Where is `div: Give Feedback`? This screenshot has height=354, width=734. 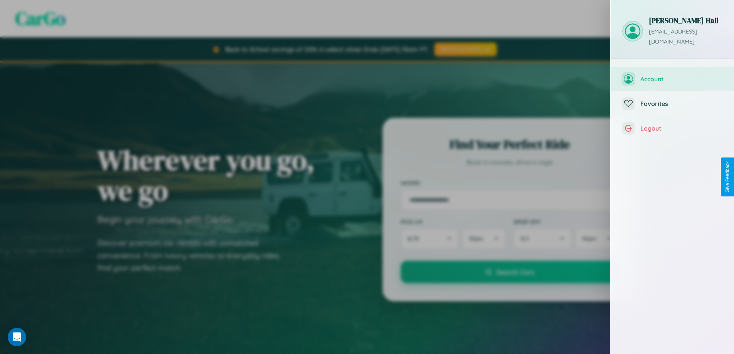
div: Give Feedback is located at coordinates (728, 177).